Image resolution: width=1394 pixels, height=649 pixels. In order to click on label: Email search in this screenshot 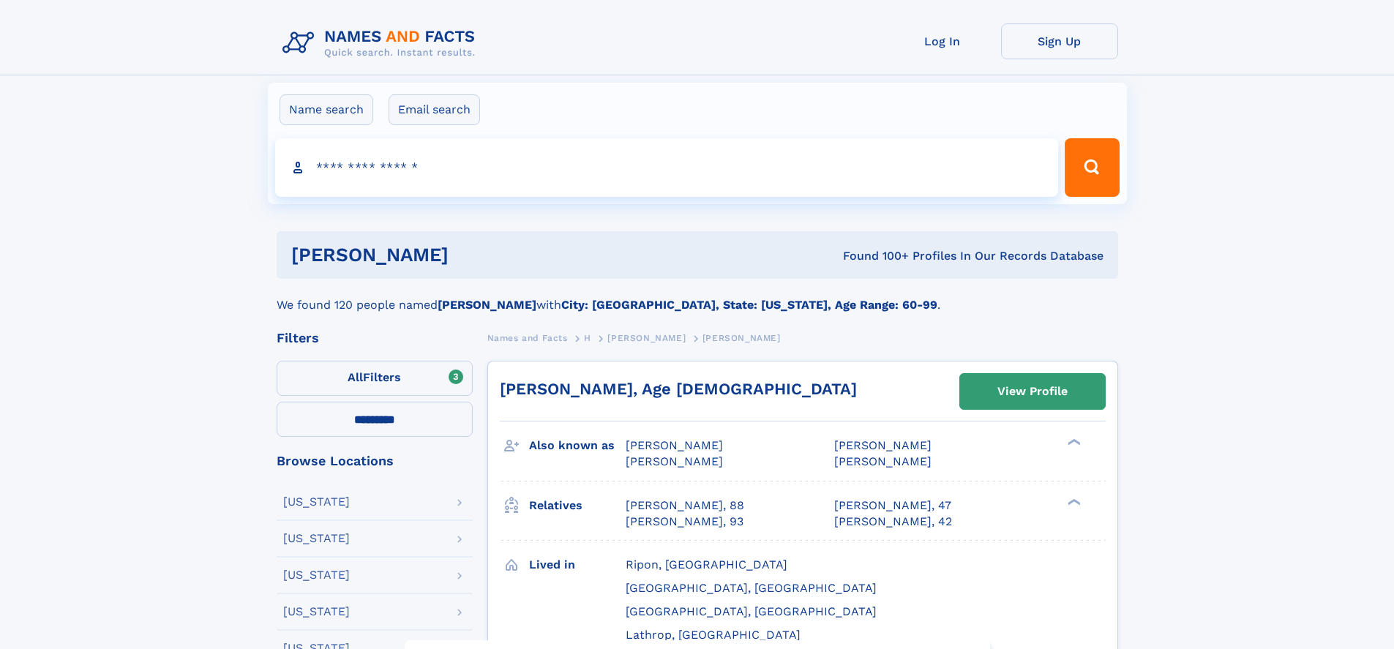, I will do `click(434, 110)`.